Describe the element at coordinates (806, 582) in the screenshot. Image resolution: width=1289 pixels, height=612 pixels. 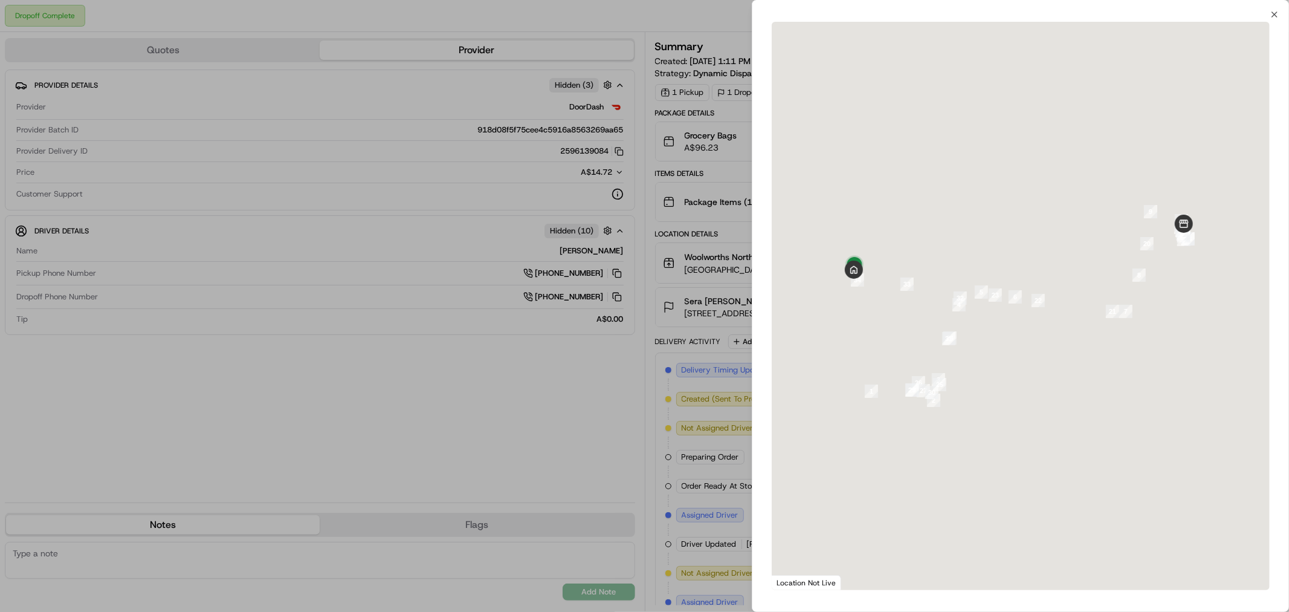
I see `div: Location Not Live` at that location.